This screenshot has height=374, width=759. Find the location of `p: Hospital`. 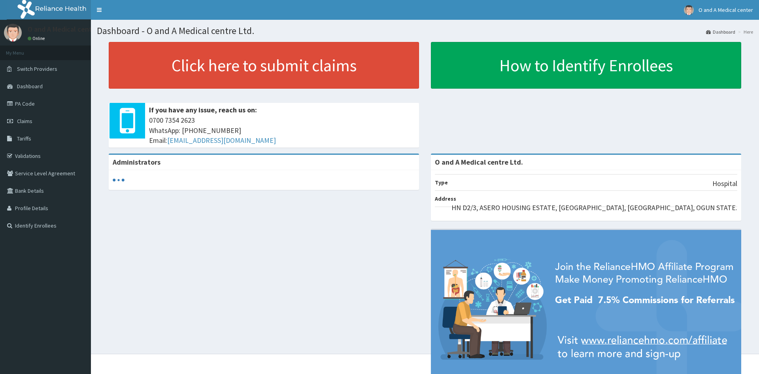

p: Hospital is located at coordinates (725, 183).